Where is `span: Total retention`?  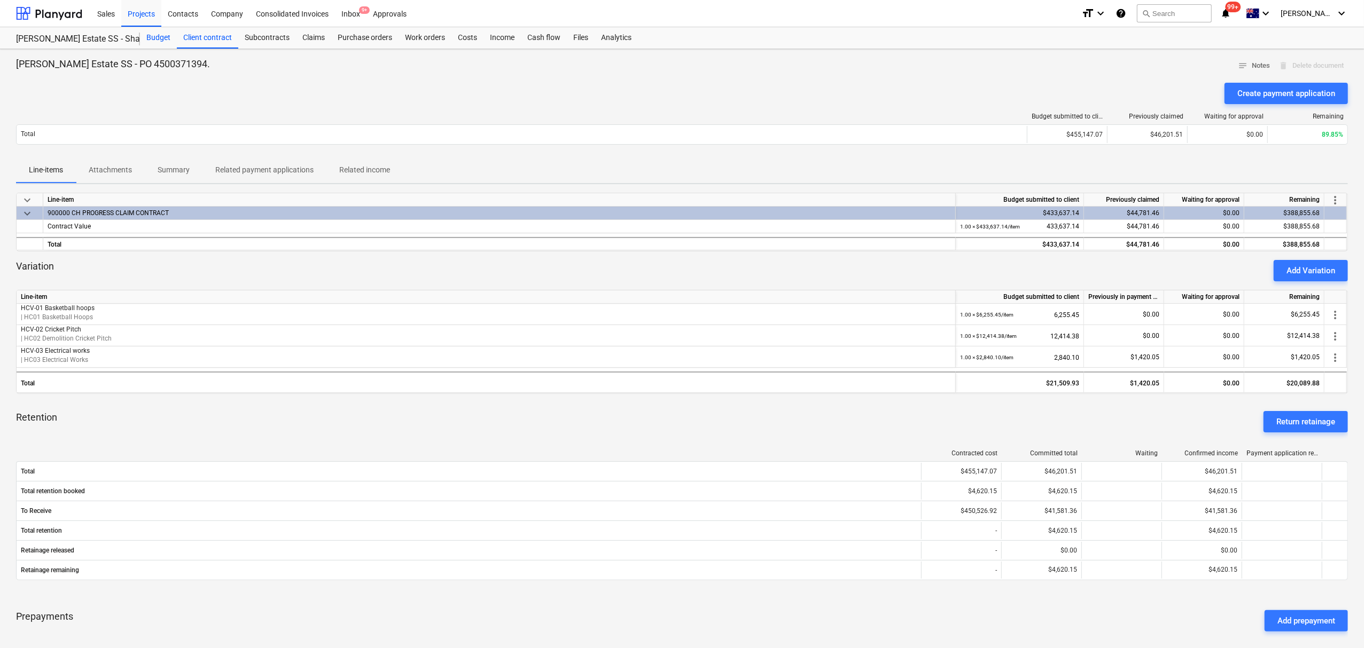 span: Total retention is located at coordinates (468, 531).